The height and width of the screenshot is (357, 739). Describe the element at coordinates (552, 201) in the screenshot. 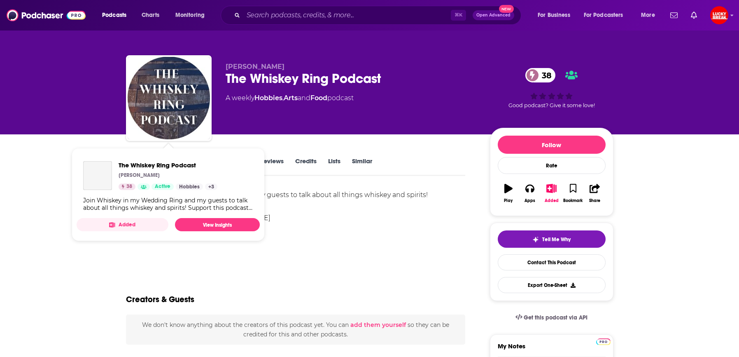

I see `div: Added` at that location.